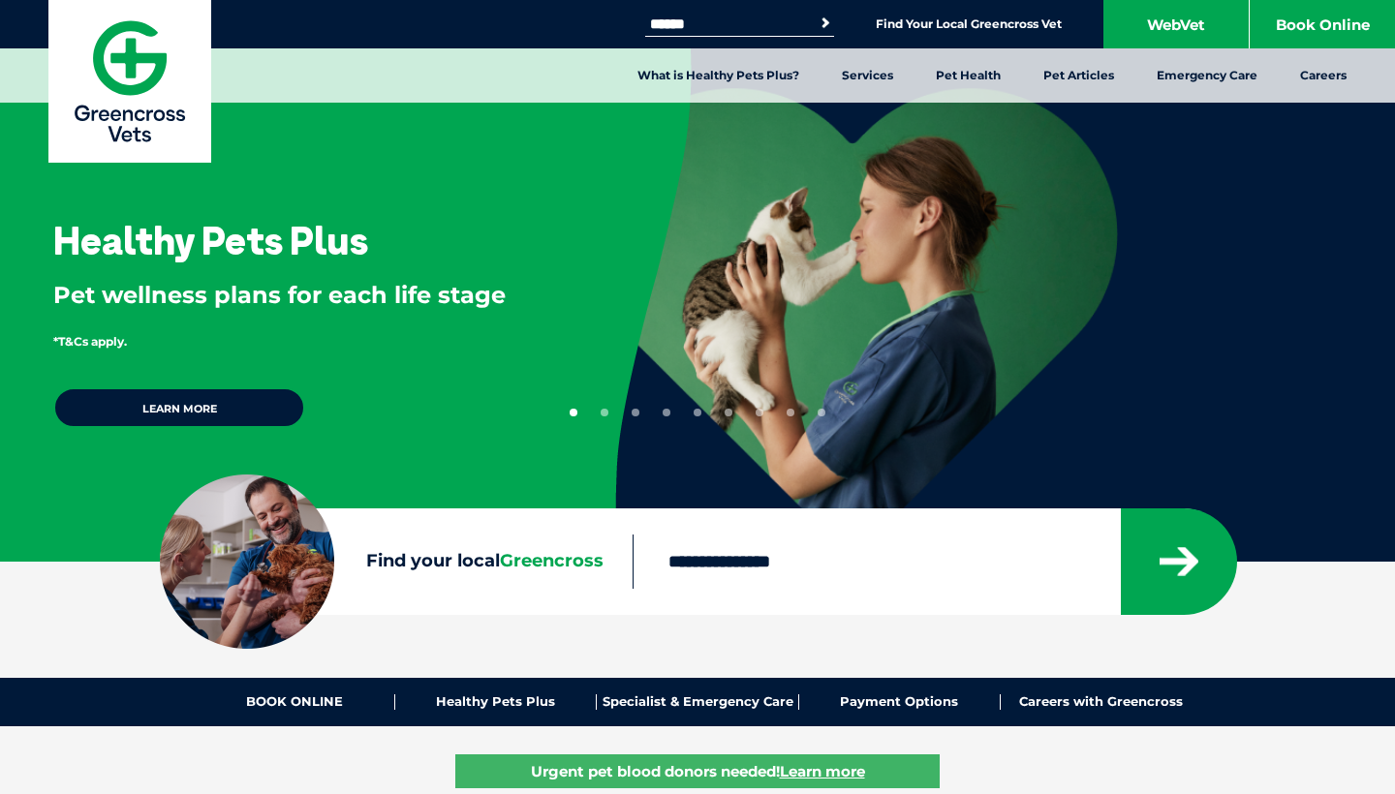 This screenshot has height=794, width=1395. I want to click on a: Payment Options, so click(900, 702).